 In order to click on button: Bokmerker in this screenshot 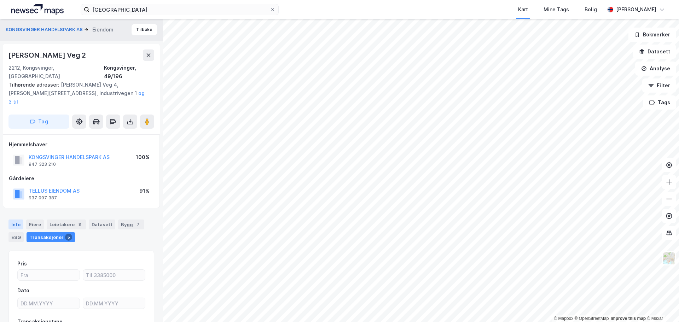, I will do `click(652, 35)`.